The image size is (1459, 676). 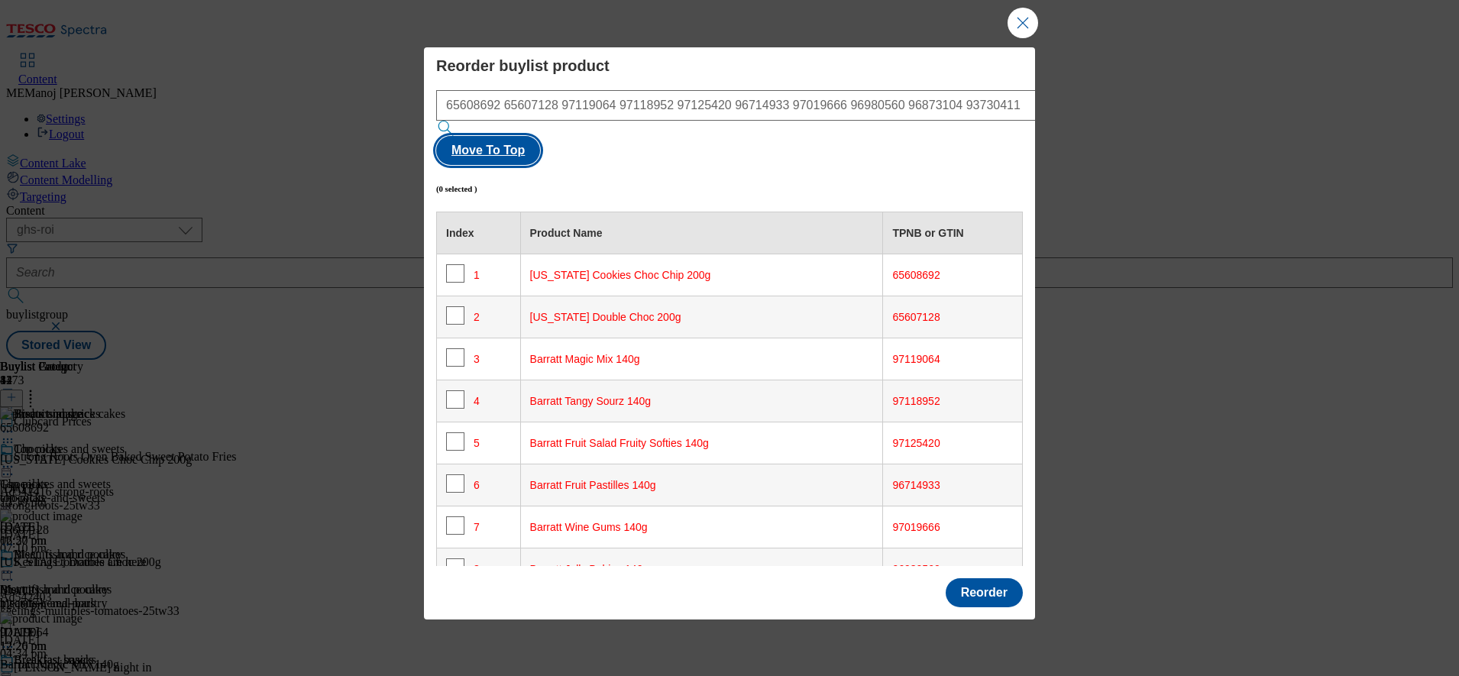 I want to click on h4: Reorder buylist product, so click(x=730, y=66).